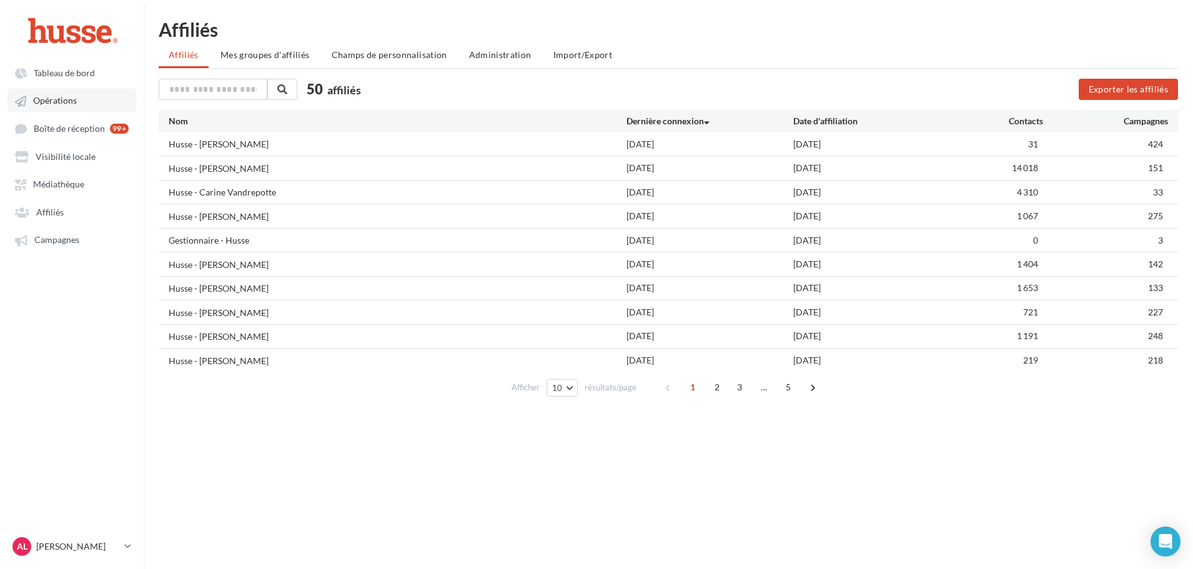  What do you see at coordinates (72, 184) in the screenshot?
I see `a: Médiathèque` at bounding box center [72, 184].